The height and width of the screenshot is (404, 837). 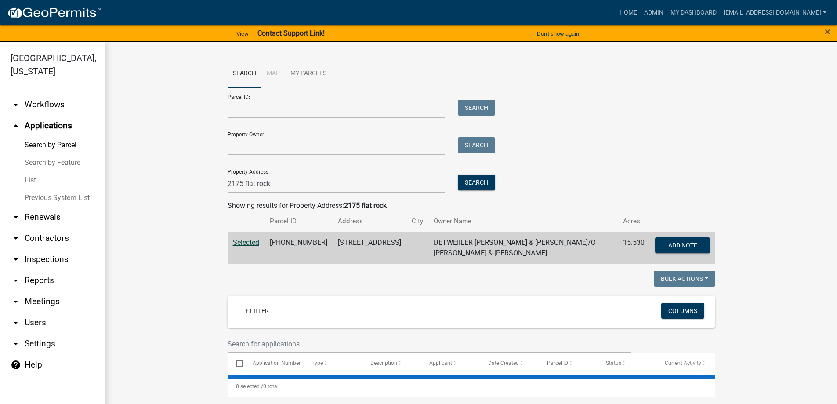 What do you see at coordinates (693, 13) in the screenshot?
I see `a: My Dashboard` at bounding box center [693, 13].